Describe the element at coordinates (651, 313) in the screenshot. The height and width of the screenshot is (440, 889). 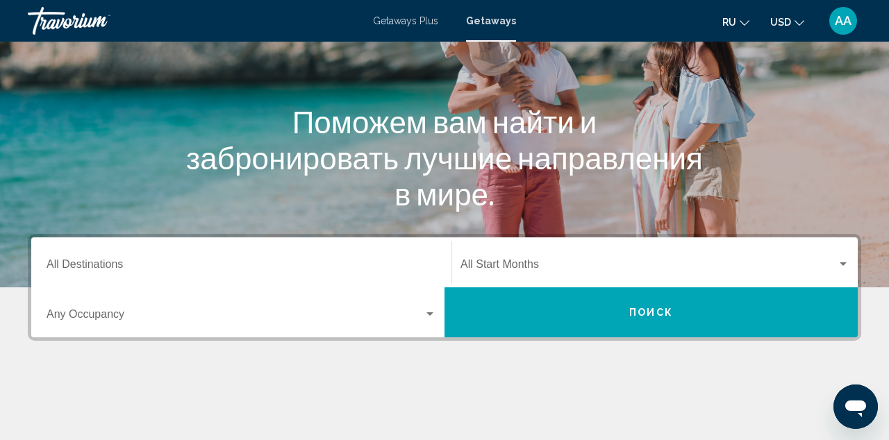
I see `span: Поиск` at that location.